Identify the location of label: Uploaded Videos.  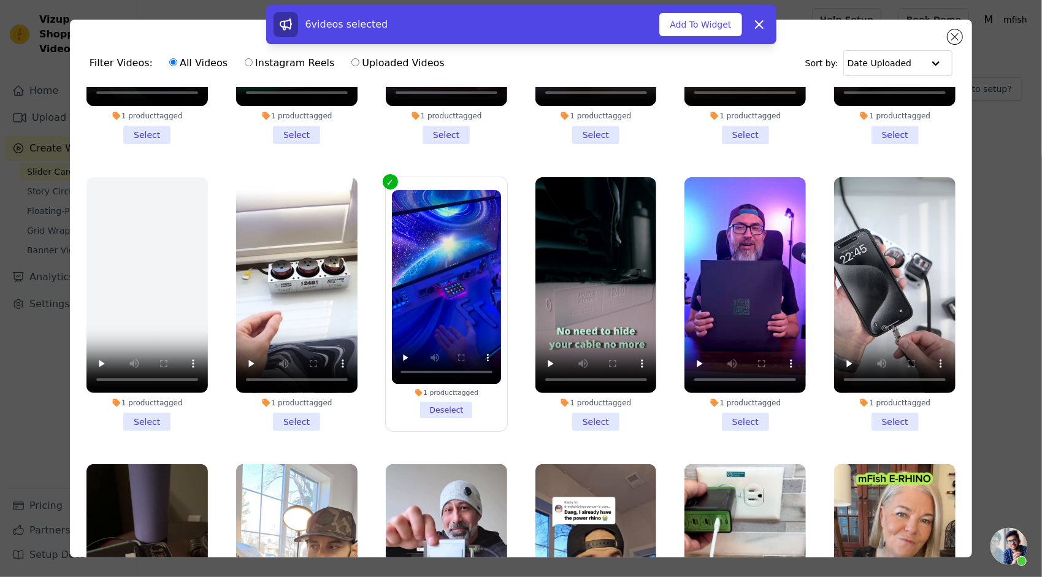
(397, 63).